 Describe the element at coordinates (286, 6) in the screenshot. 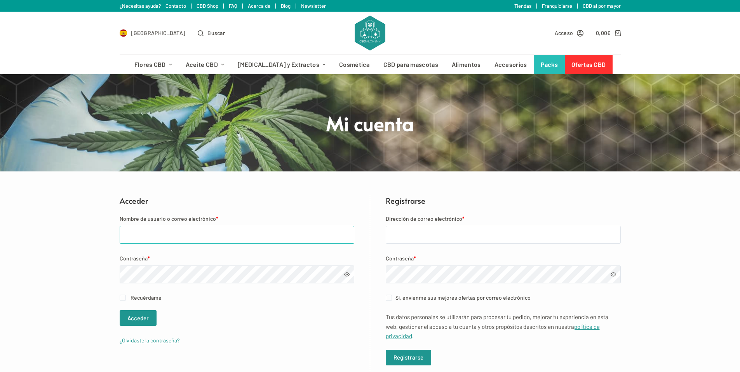

I see `a: Blog` at that location.